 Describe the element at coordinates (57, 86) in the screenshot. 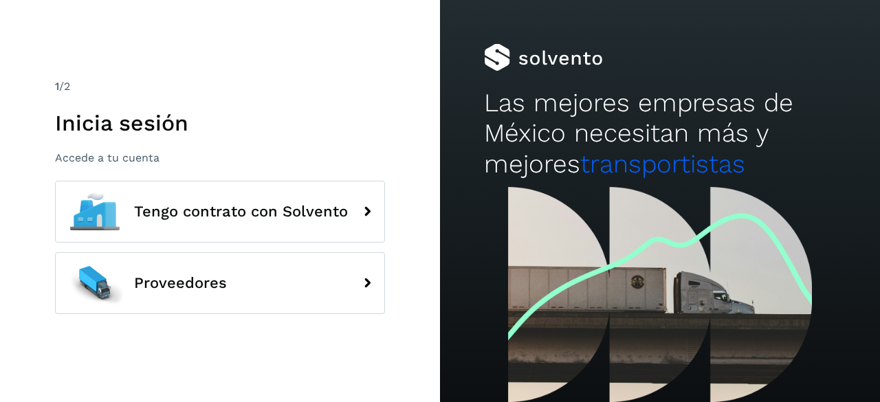

I see `span: 1` at that location.